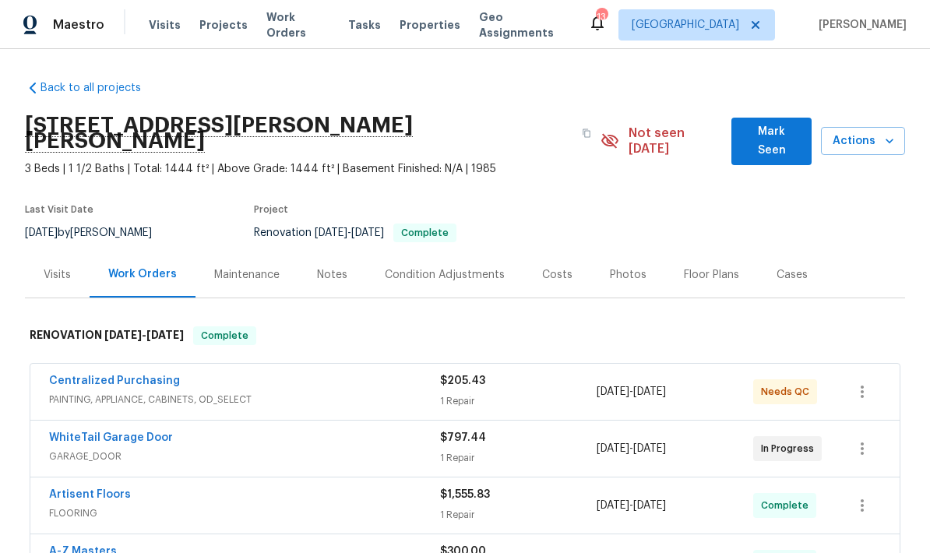  What do you see at coordinates (462, 381) in the screenshot?
I see `span: $205.43` at bounding box center [462, 381].